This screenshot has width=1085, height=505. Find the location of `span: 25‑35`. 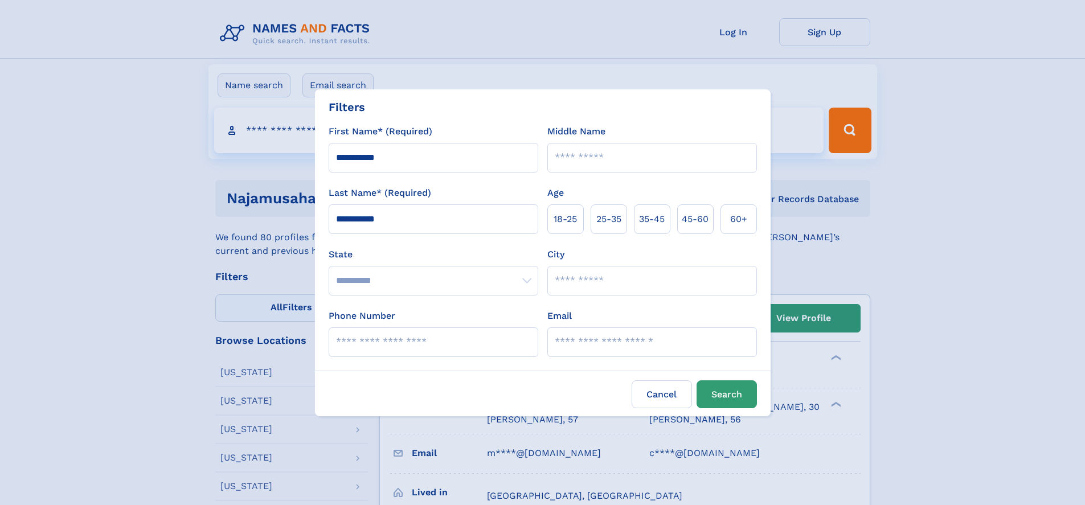

span: 25‑35 is located at coordinates (609, 219).